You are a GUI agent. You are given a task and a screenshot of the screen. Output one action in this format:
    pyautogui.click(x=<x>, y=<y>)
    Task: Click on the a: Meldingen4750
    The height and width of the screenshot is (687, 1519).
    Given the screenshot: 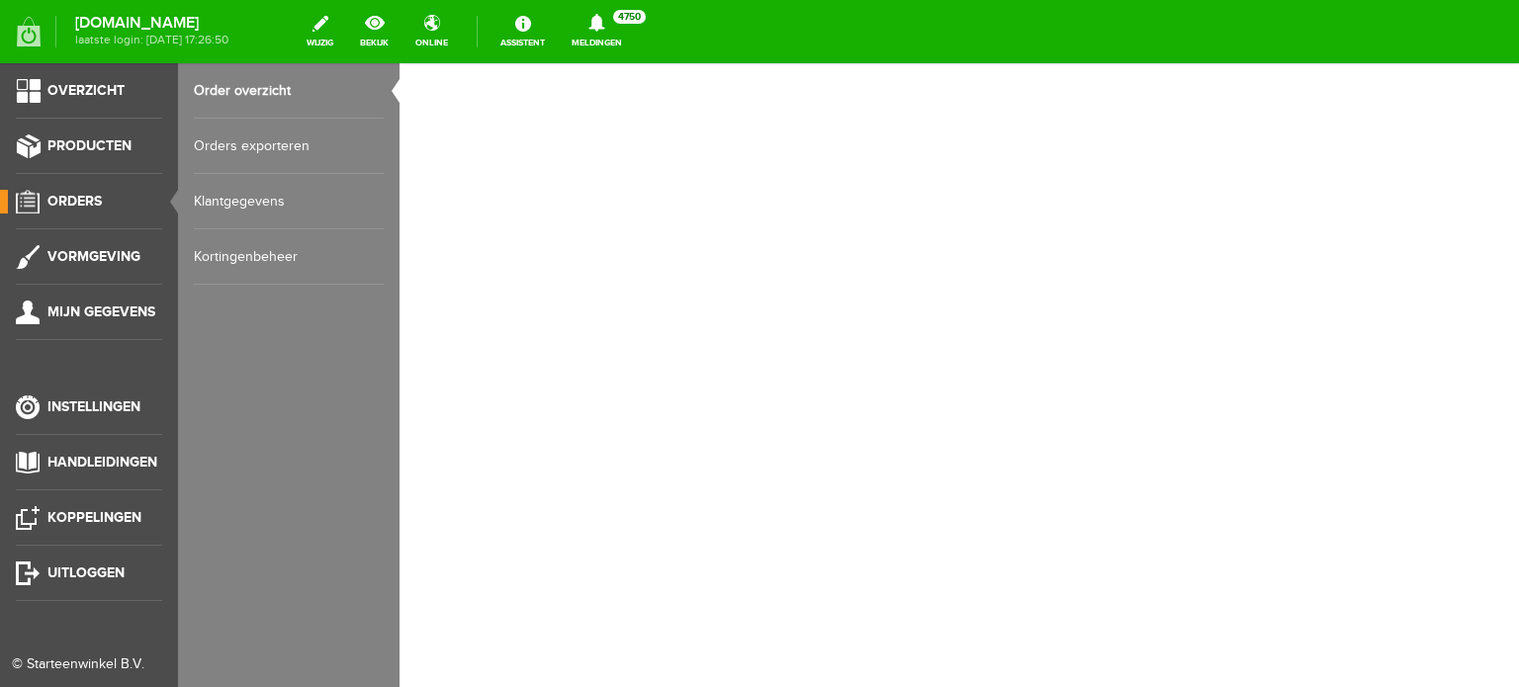 What is the action you would take?
    pyautogui.click(x=596, y=32)
    